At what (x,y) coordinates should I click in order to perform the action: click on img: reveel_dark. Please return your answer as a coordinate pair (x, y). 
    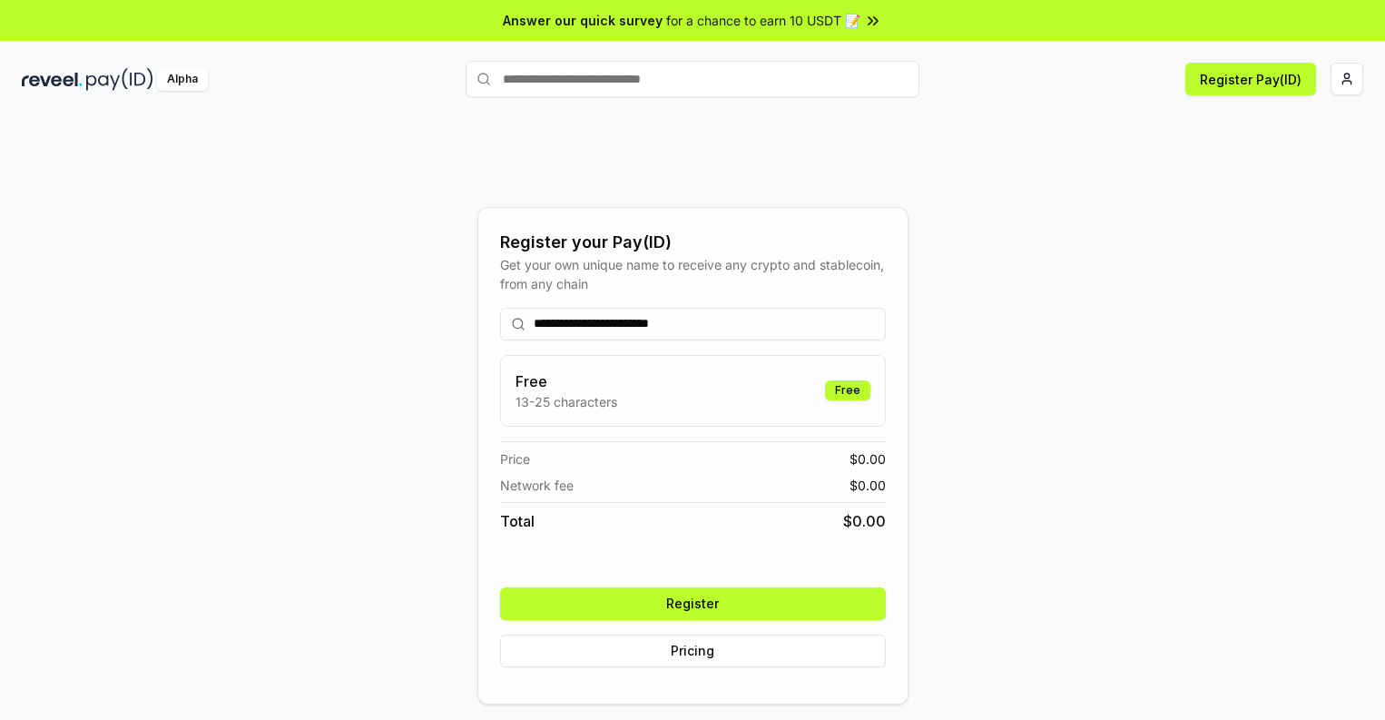
    Looking at the image, I should click on (52, 79).